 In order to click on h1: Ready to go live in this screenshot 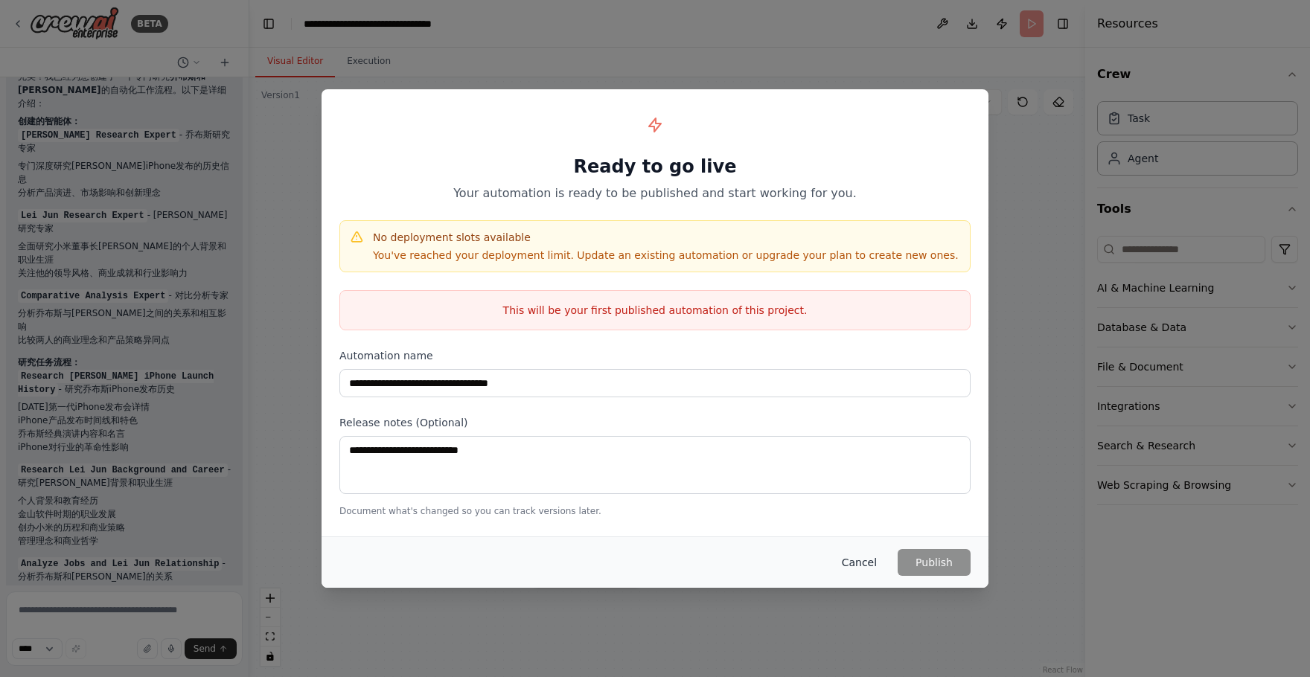, I will do `click(655, 167)`.